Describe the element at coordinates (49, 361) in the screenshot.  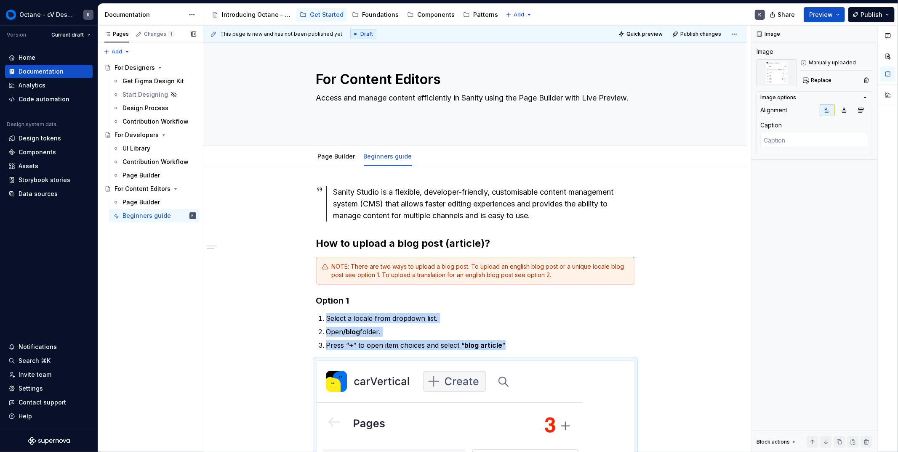
I see `button: Search ⌘K` at that location.